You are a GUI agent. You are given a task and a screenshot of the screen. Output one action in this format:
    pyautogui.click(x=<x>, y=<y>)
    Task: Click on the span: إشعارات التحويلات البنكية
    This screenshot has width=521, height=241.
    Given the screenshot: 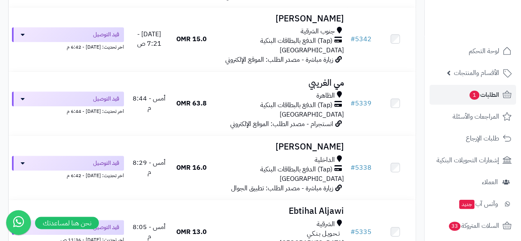 What is the action you would take?
    pyautogui.click(x=468, y=160)
    